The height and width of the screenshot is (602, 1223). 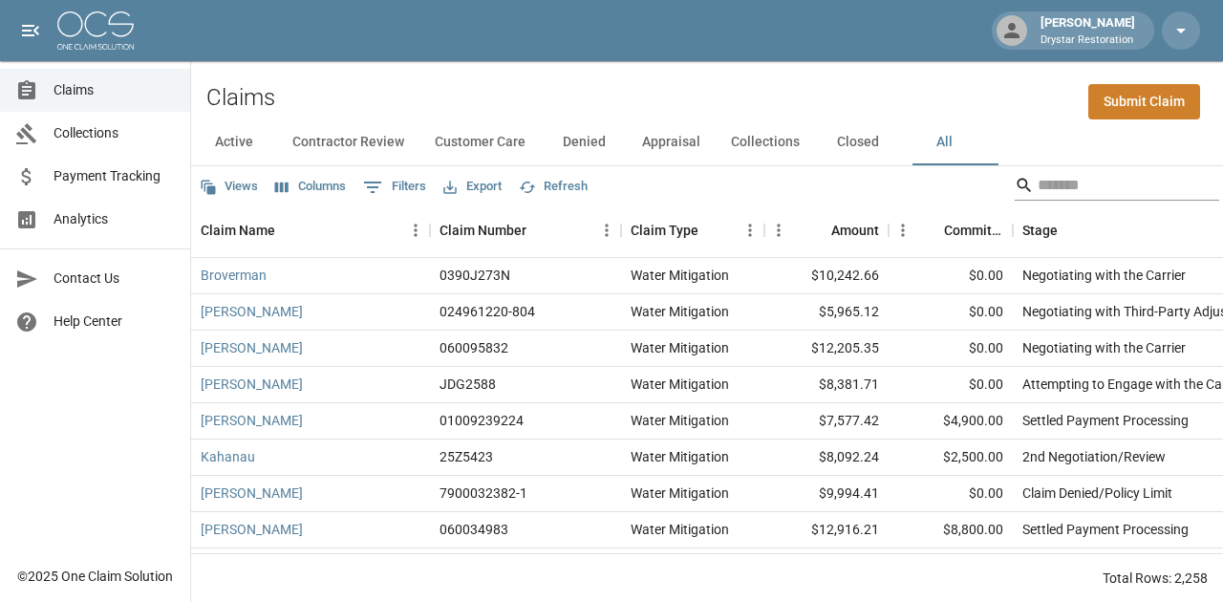 What do you see at coordinates (466, 457) in the screenshot?
I see `div: 25Z5423` at bounding box center [466, 457].